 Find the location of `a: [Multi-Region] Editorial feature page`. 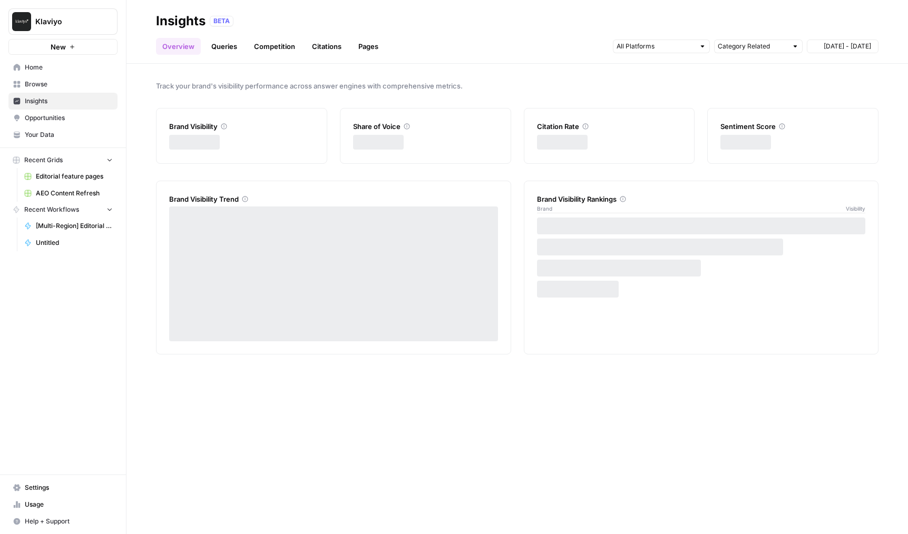

a: [Multi-Region] Editorial feature page is located at coordinates (68, 226).